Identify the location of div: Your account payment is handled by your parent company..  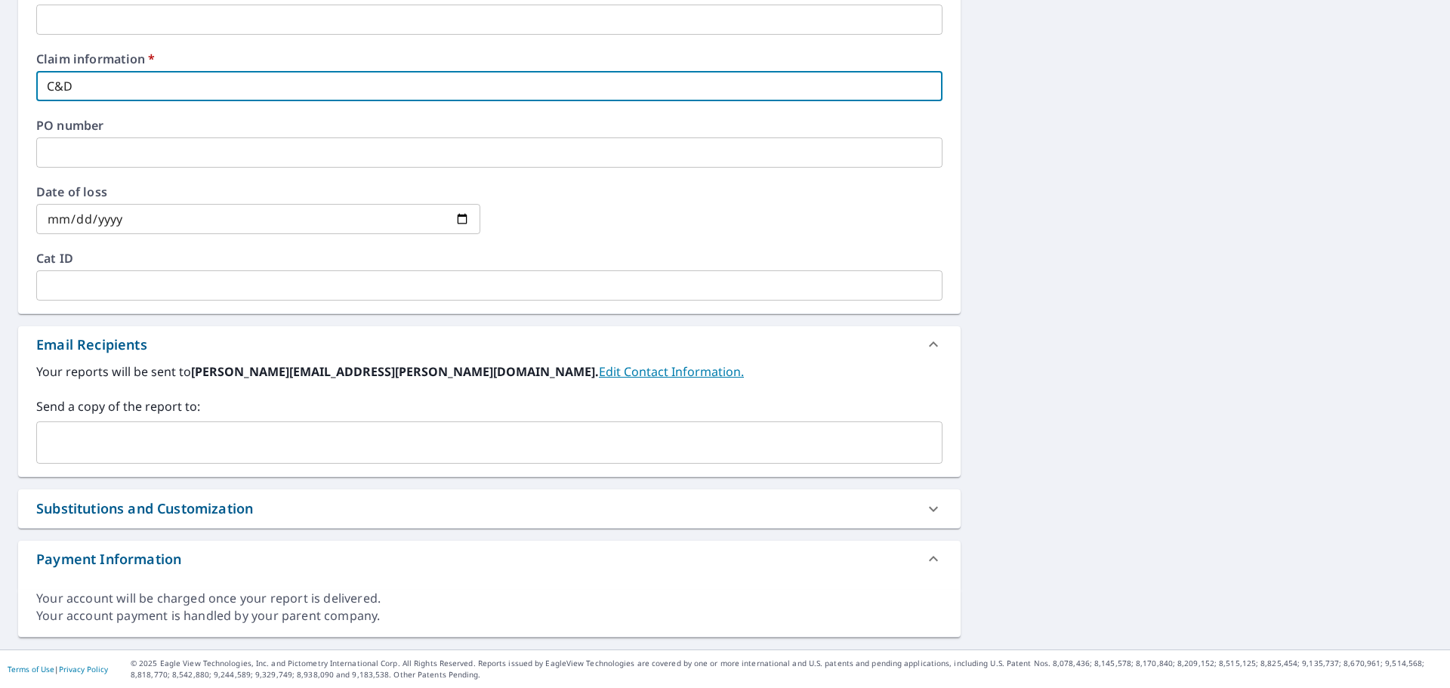
(489, 616).